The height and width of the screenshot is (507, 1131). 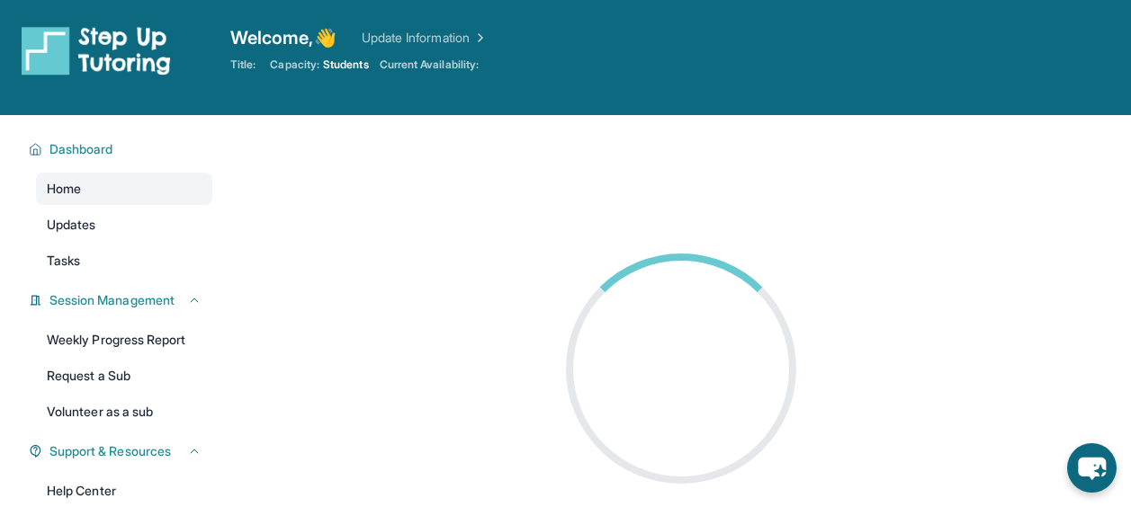 I want to click on span: Welcome, 👋, so click(x=283, y=38).